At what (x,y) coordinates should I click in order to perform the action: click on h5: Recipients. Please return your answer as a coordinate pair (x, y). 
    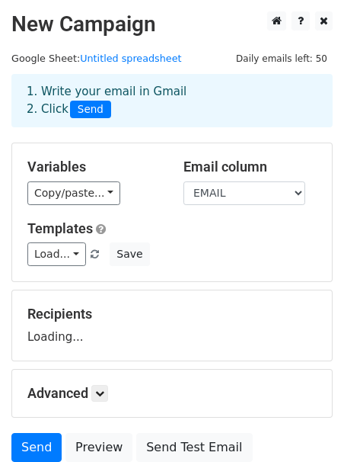
    Looking at the image, I should click on (172, 314).